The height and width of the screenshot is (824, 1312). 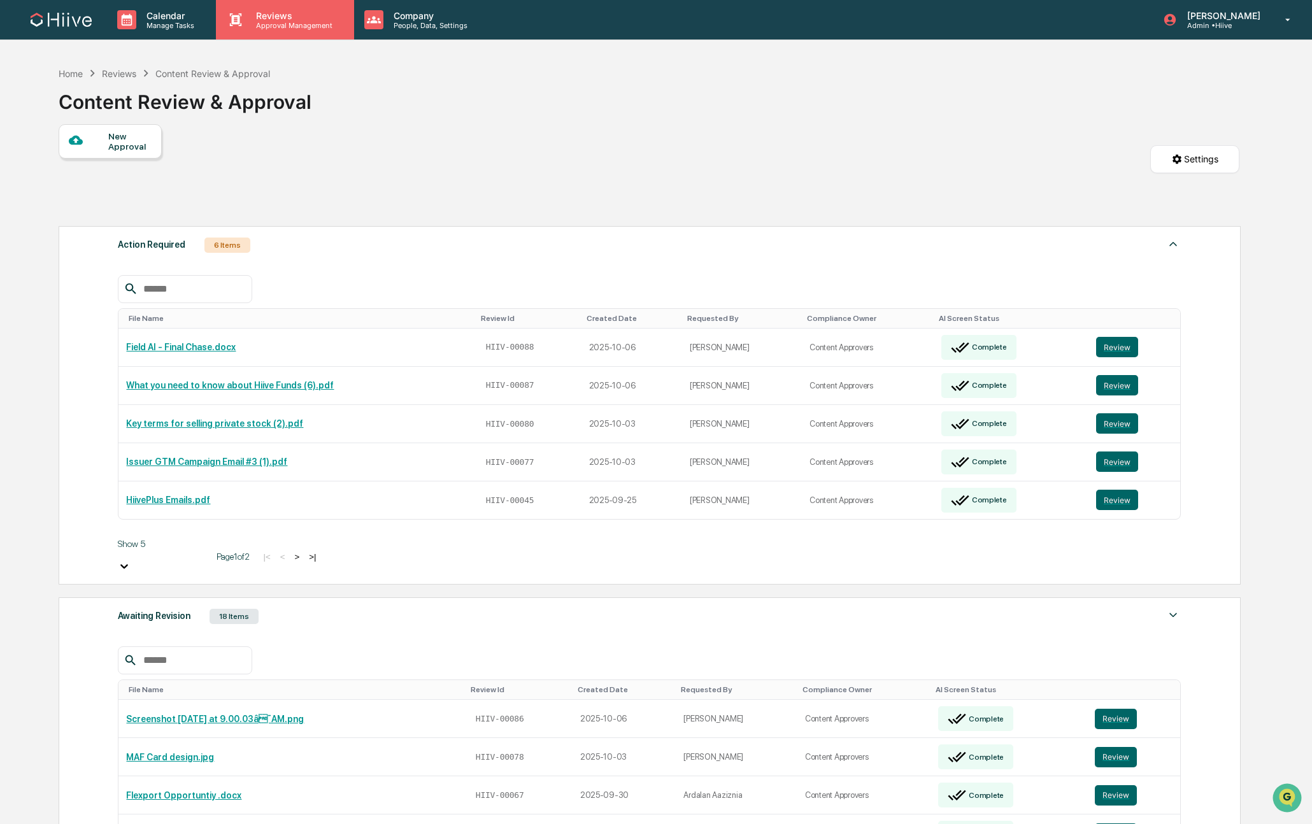 I want to click on p: Reviews, so click(x=292, y=15).